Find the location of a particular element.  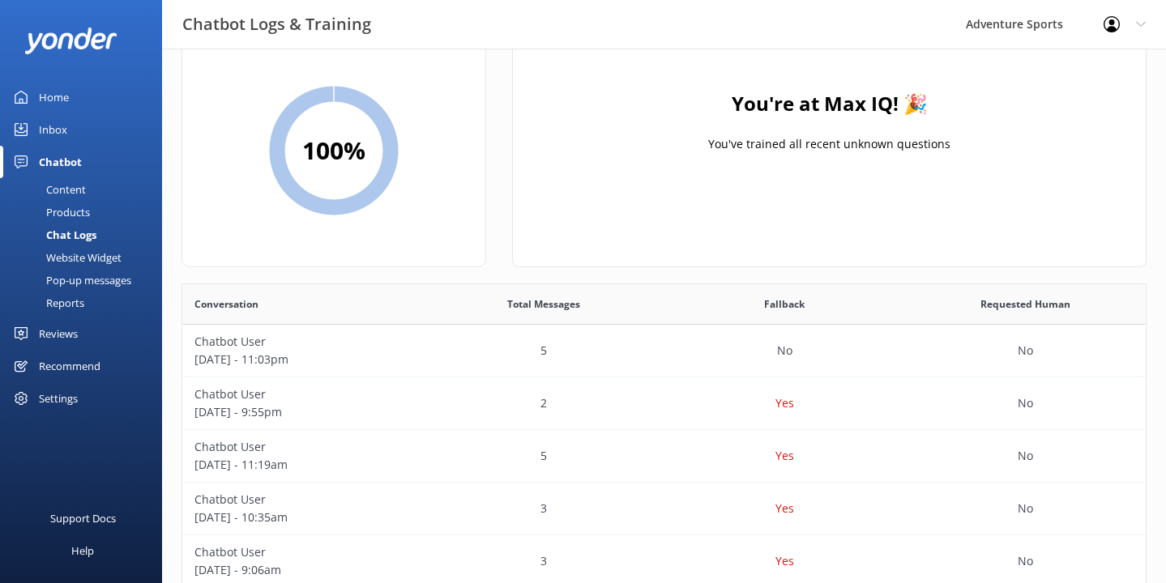

a: Chat Logs is located at coordinates (86, 235).